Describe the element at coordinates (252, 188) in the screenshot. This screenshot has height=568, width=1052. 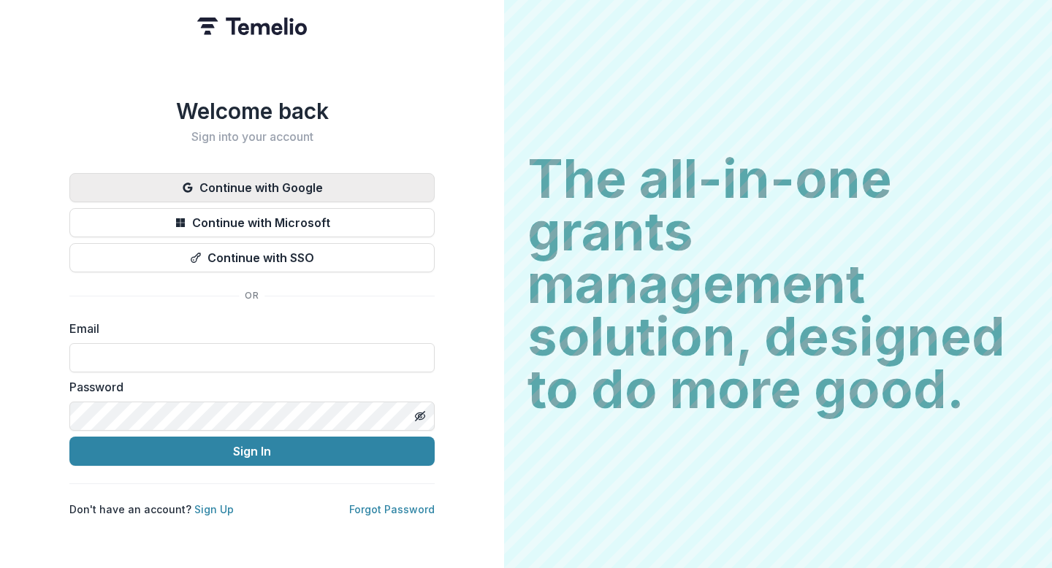
I see `button: Continue with Google` at that location.